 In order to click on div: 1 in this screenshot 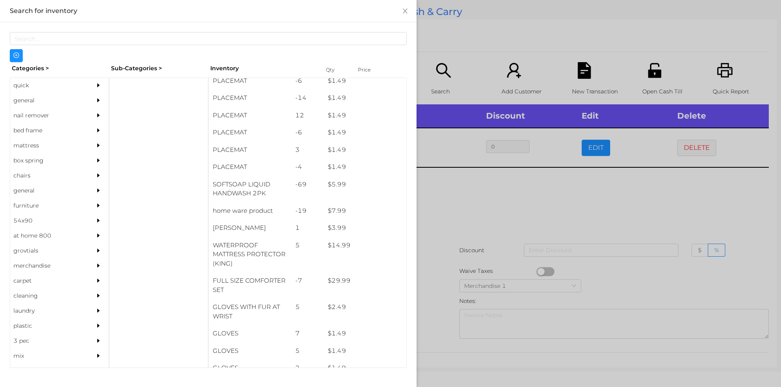, I will do `click(307, 228)`.